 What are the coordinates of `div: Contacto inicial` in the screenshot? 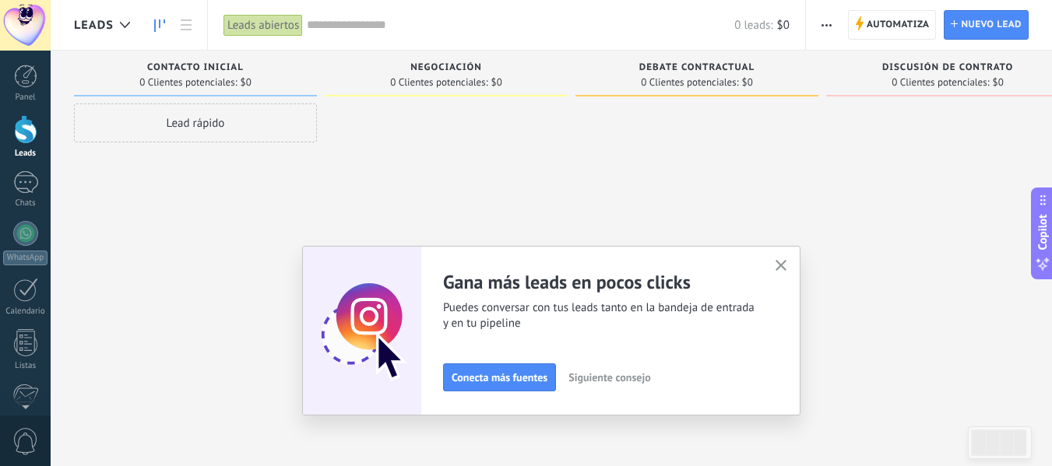 It's located at (195, 68).